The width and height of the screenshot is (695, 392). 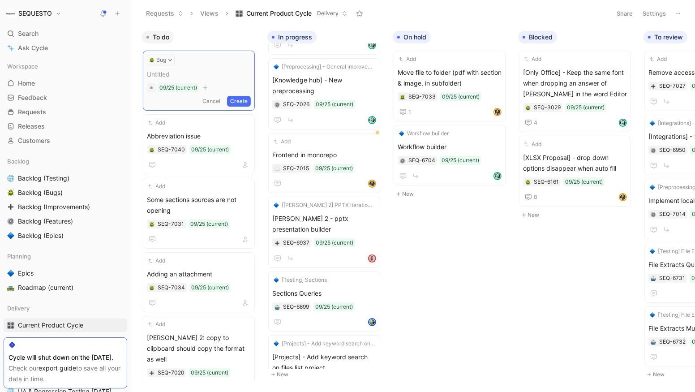 What do you see at coordinates (65, 83) in the screenshot?
I see `a: Home` at bounding box center [65, 83].